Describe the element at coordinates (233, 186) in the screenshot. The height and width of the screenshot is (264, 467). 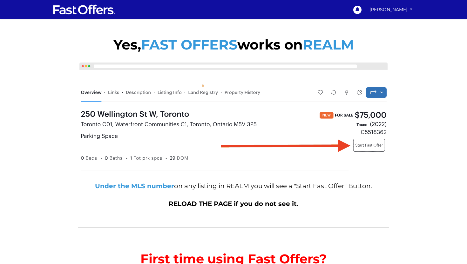
I see `p: on any listing in REALM you will see a "Start Fast Offer" Button.` at that location.